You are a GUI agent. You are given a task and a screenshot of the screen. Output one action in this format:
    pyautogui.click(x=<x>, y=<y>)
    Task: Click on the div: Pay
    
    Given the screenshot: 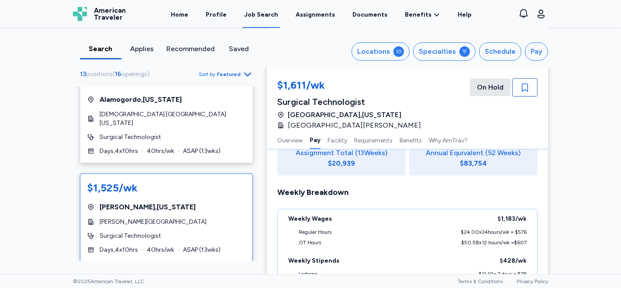 What is the action you would take?
    pyautogui.click(x=536, y=52)
    